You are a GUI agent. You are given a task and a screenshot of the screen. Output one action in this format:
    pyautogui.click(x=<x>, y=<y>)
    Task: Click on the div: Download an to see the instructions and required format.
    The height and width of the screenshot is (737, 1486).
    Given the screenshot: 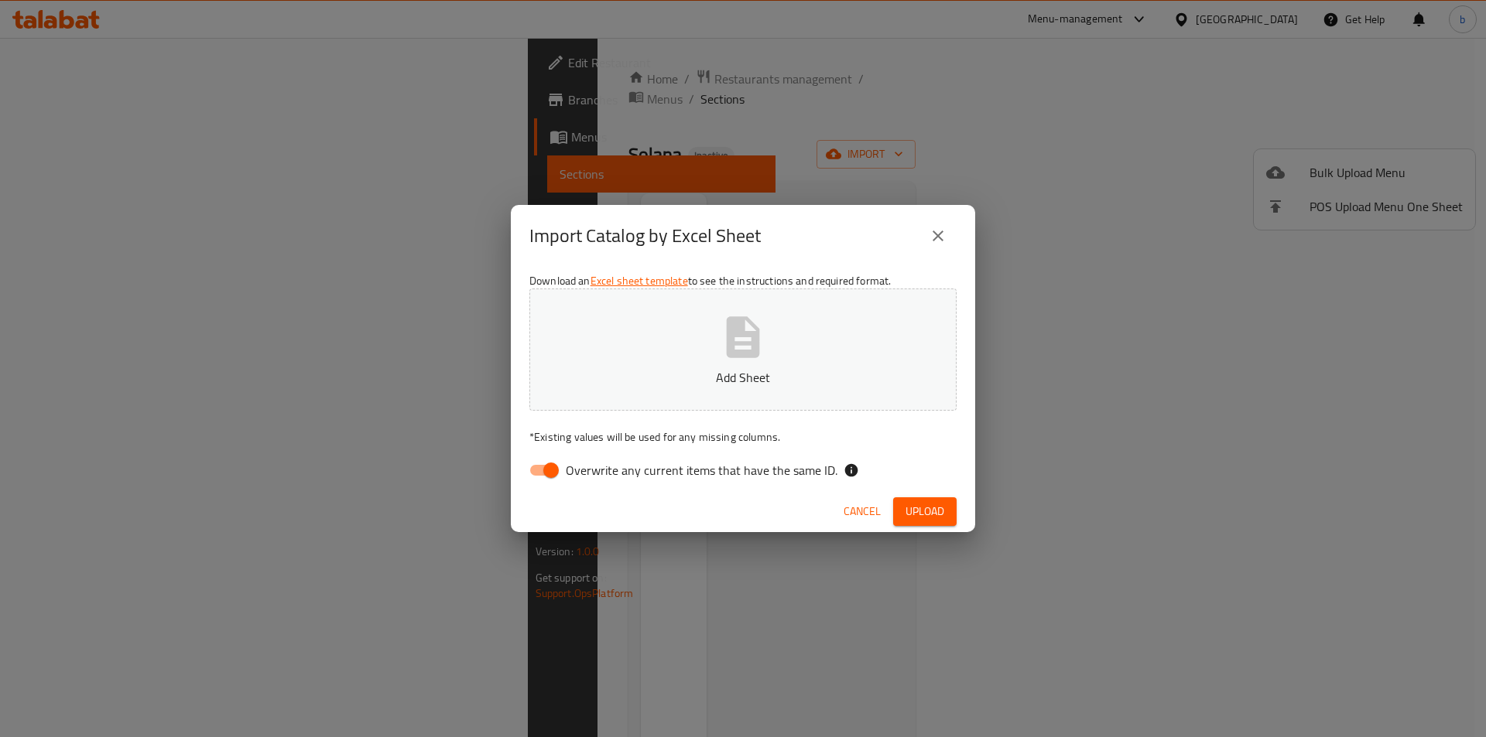 What is the action you would take?
    pyautogui.click(x=743, y=379)
    